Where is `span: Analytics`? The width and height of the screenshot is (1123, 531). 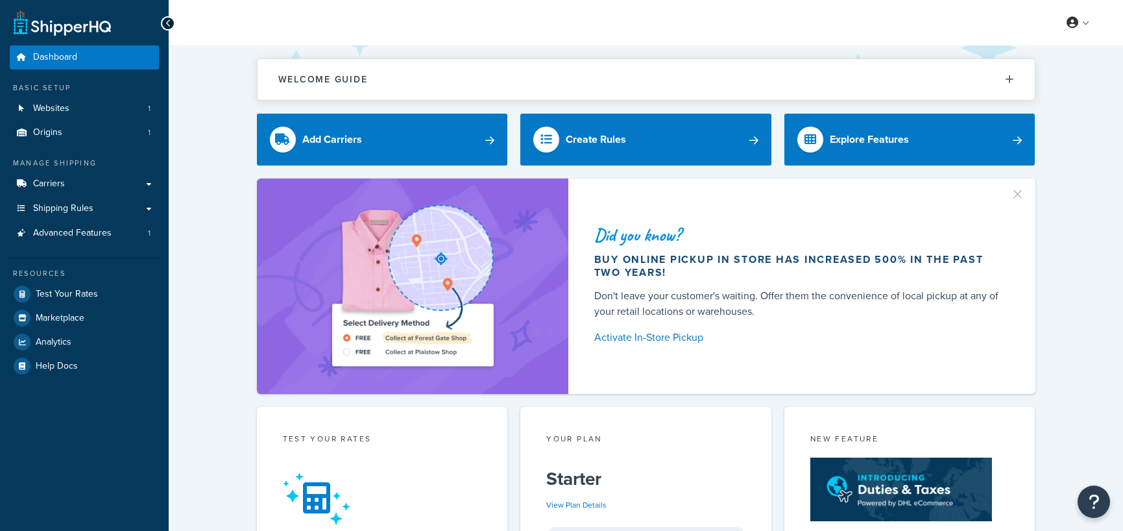
span: Analytics is located at coordinates (53, 342).